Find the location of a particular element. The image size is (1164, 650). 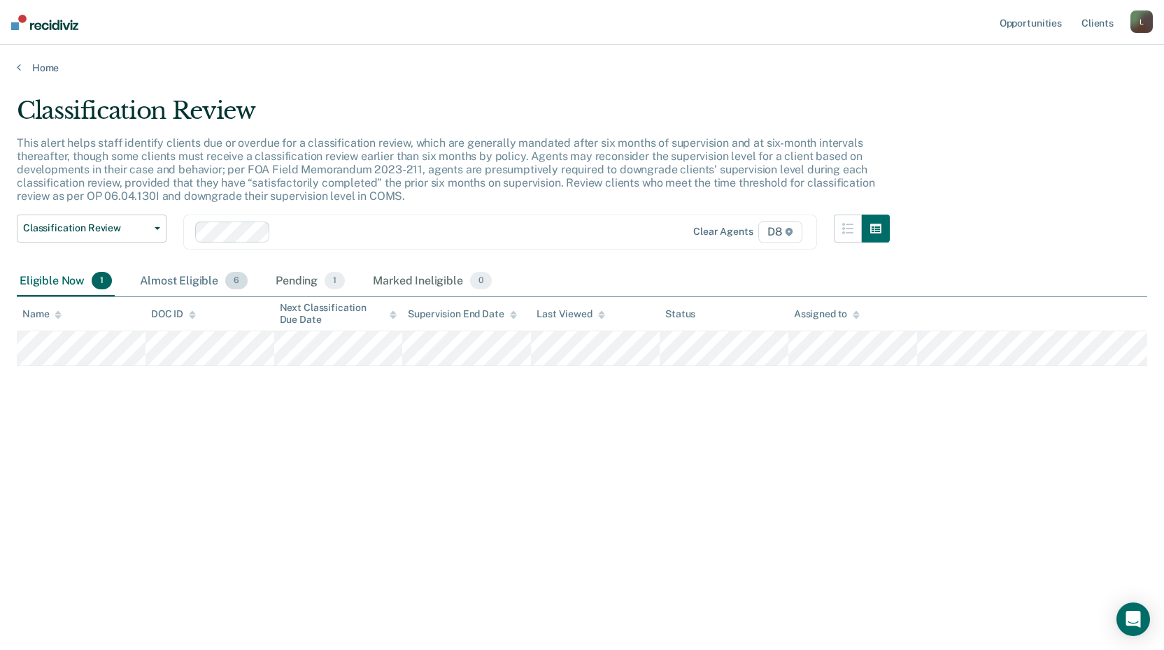

div: Clear agents is located at coordinates (723, 232).